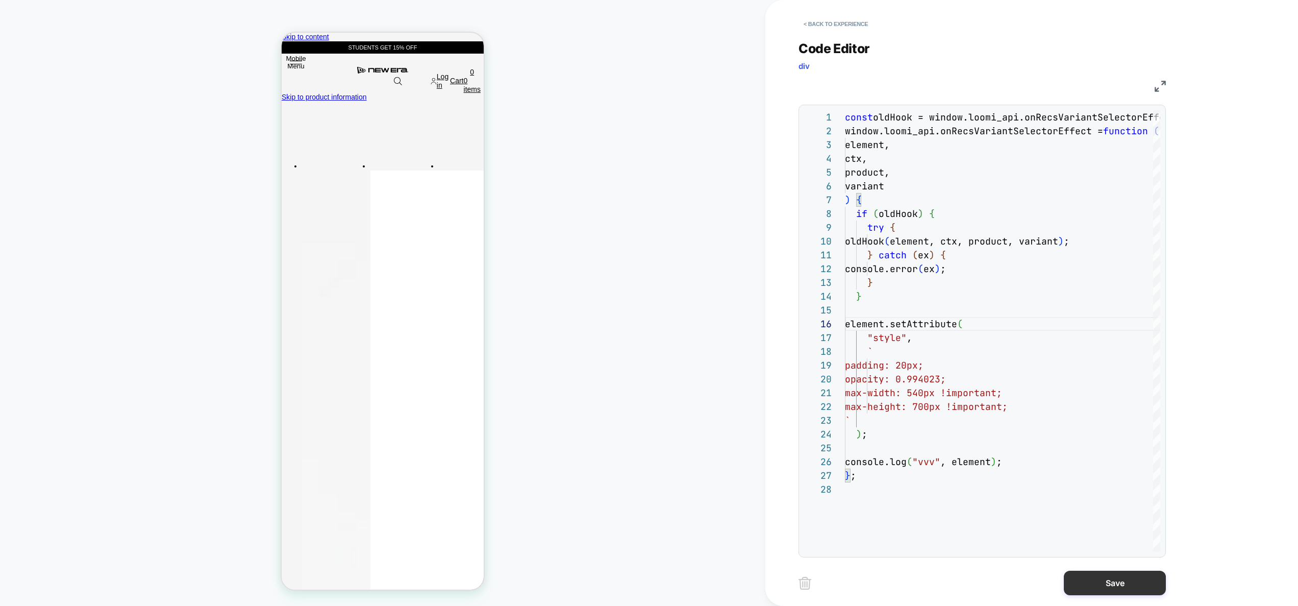 The image size is (1298, 606). What do you see at coordinates (859, 117) in the screenshot?
I see `span: const` at bounding box center [859, 117].